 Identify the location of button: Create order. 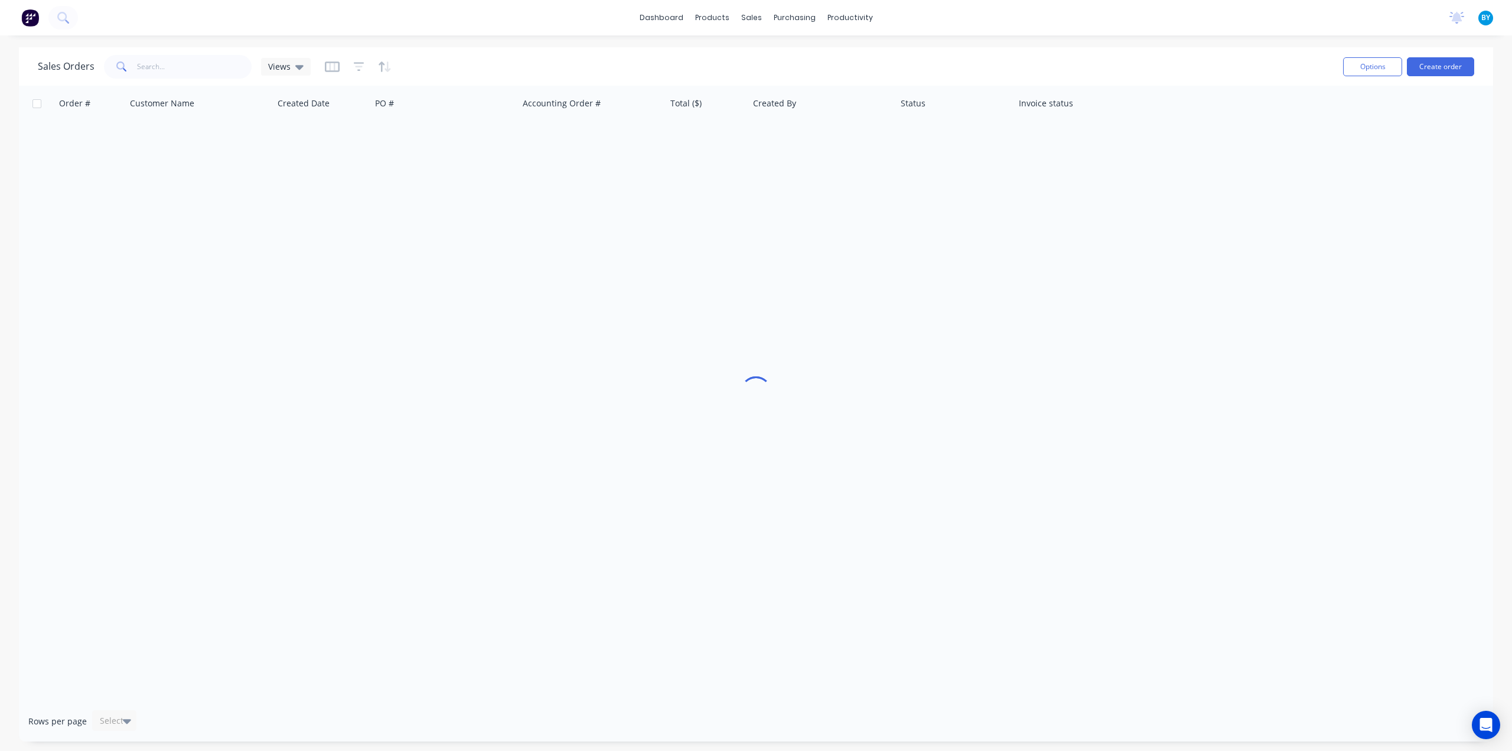
(1440, 67).